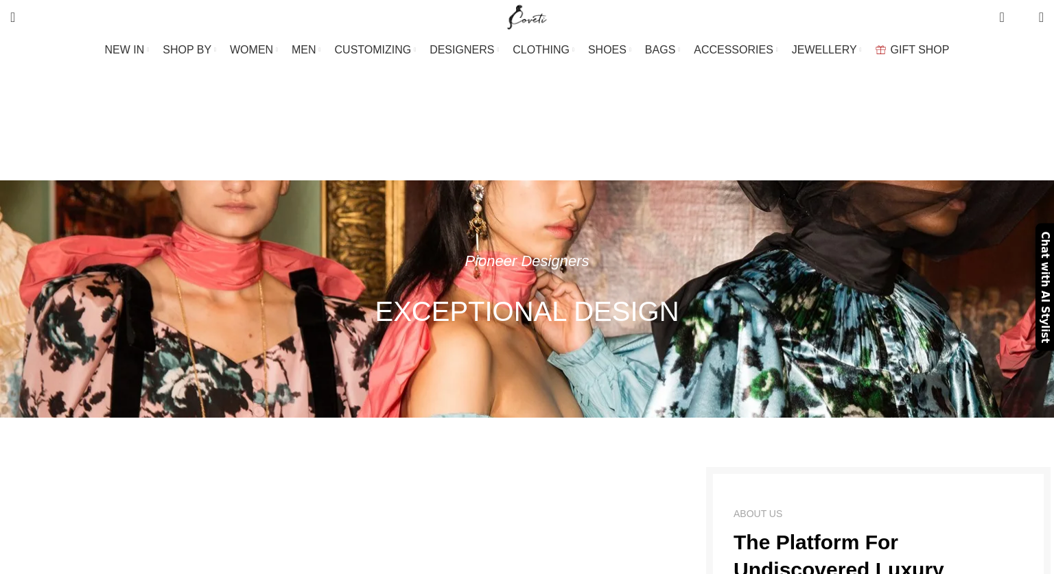 The image size is (1054, 574). I want to click on em: Pioneer Designers, so click(527, 261).